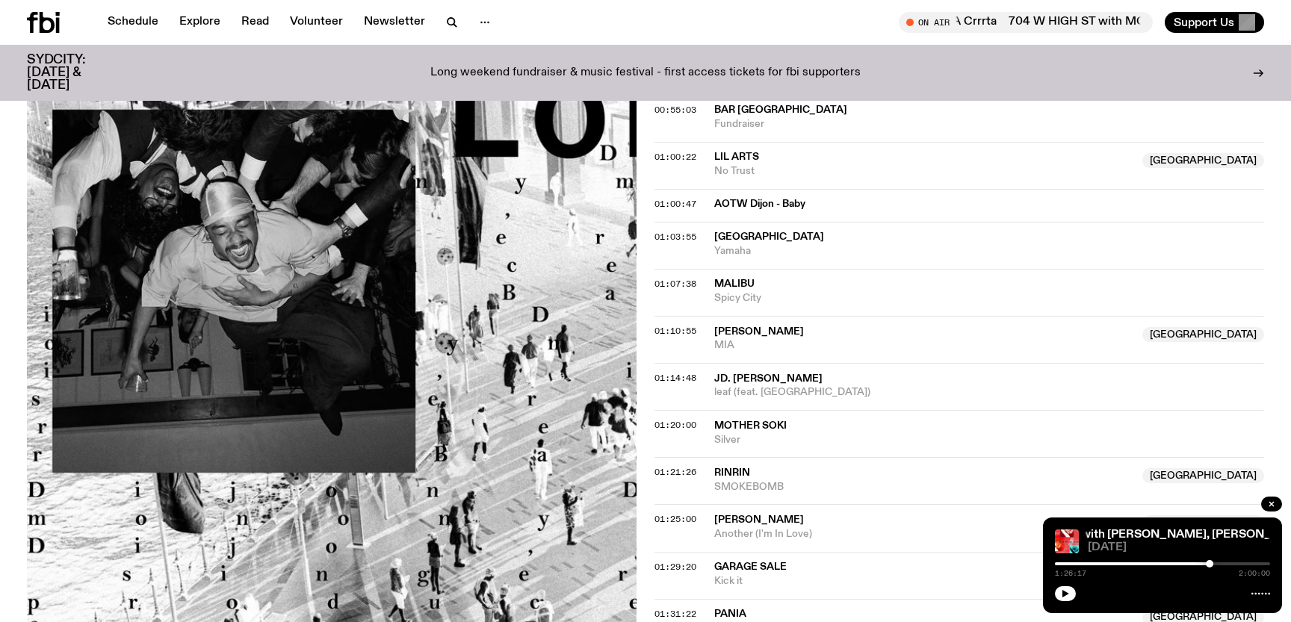  What do you see at coordinates (924, 581) in the screenshot?
I see `span: Kick it` at bounding box center [924, 581].